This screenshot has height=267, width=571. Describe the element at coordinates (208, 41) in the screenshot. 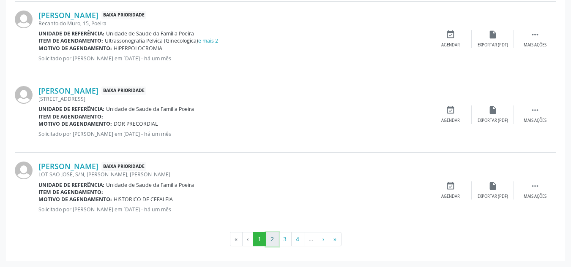

I see `a: e mais 2` at that location.